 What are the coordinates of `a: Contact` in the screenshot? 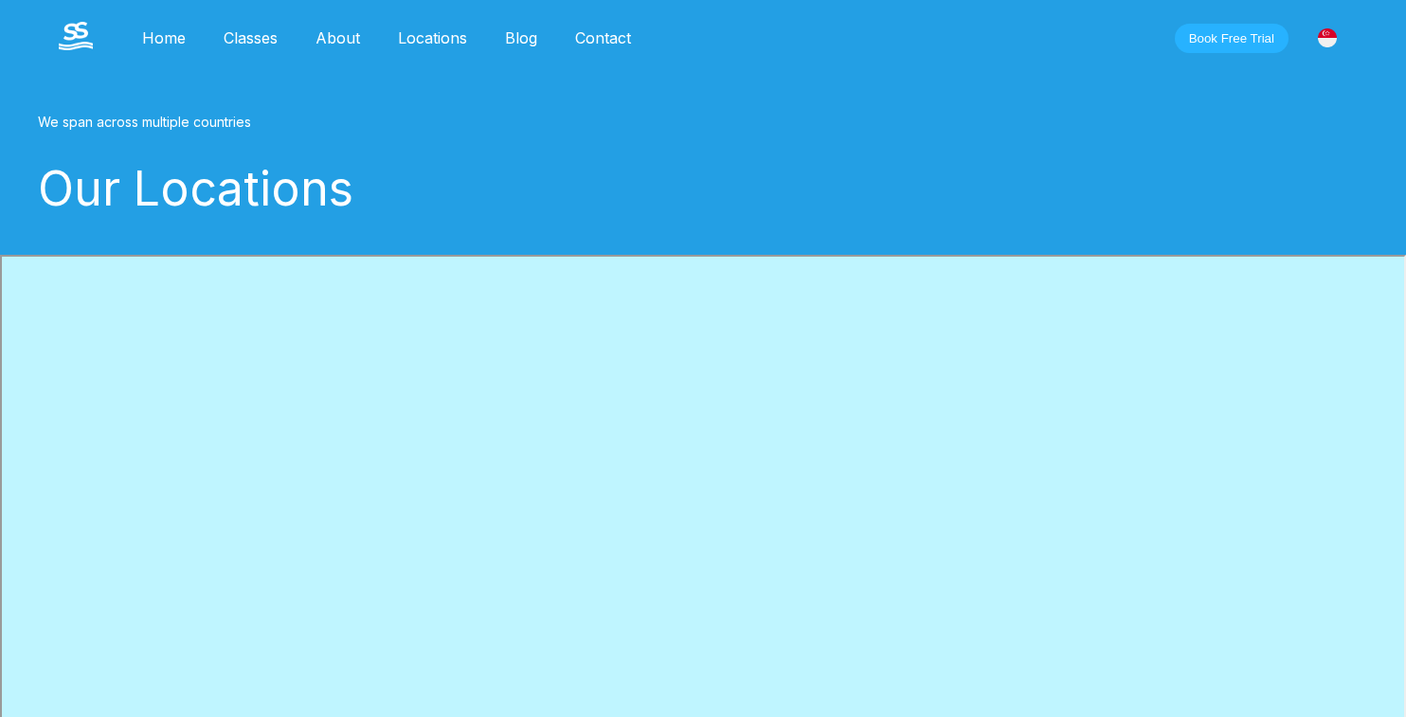 It's located at (603, 38).